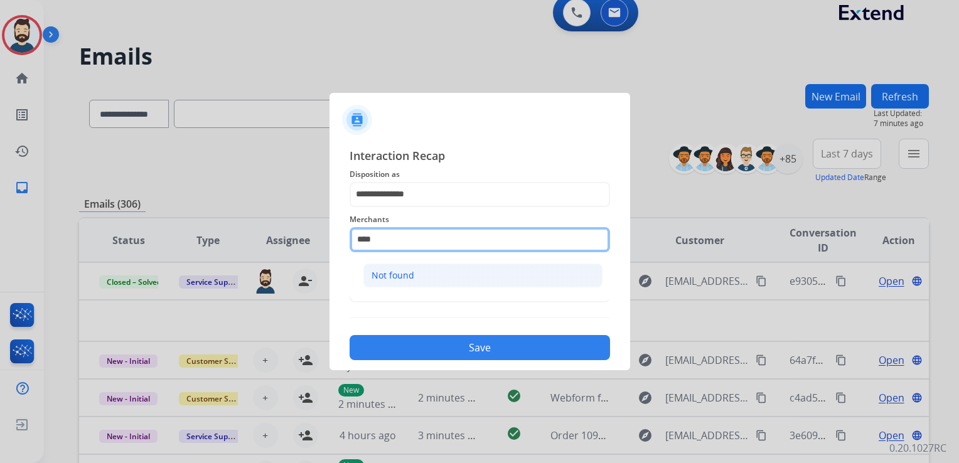 Image resolution: width=959 pixels, height=463 pixels. What do you see at coordinates (479, 318) in the screenshot?
I see `img: contact-recap-line.svg` at bounding box center [479, 318].